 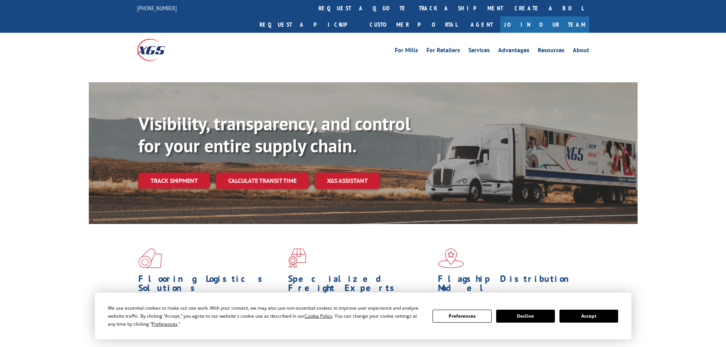 What do you see at coordinates (462, 316) in the screenshot?
I see `button: Preferences` at bounding box center [462, 316].